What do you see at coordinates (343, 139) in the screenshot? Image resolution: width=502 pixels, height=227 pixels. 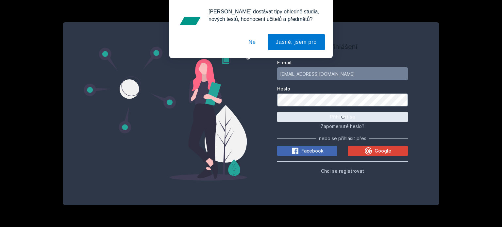 I see `span: nebo se přihlásit přes` at bounding box center [343, 139].